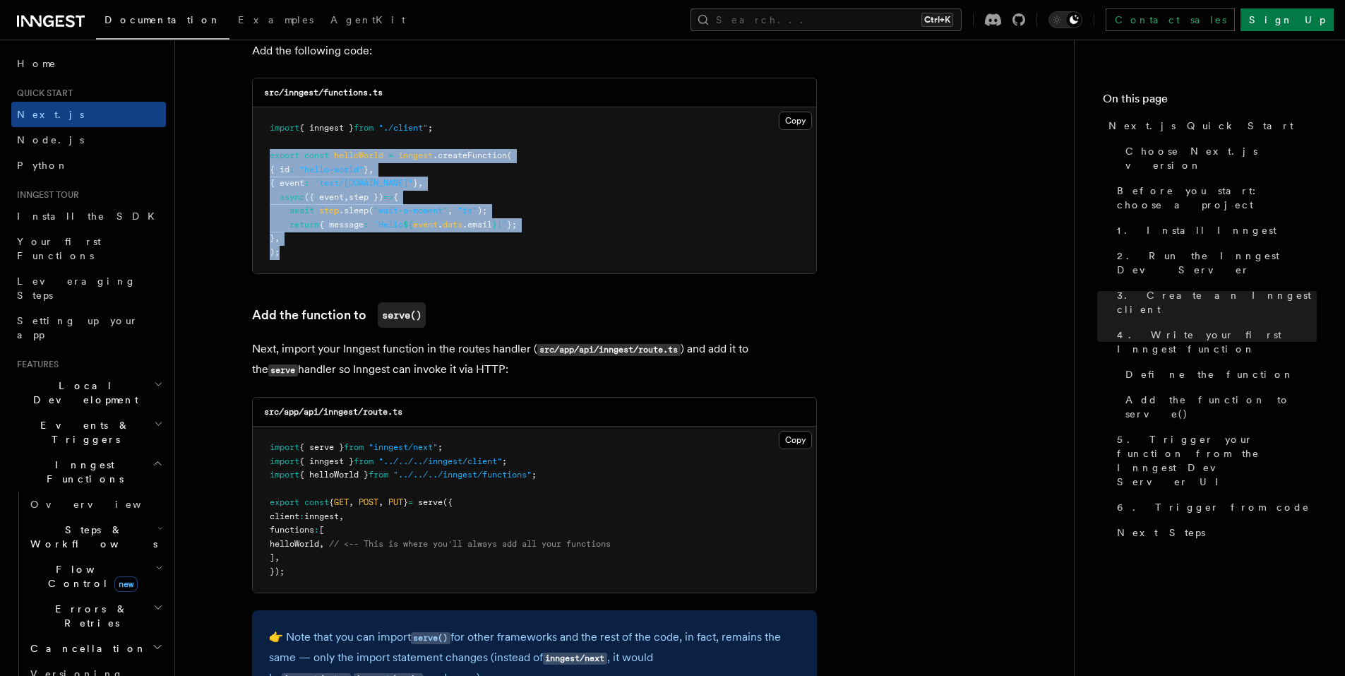  I want to click on span: Errors & Retries, so click(89, 616).